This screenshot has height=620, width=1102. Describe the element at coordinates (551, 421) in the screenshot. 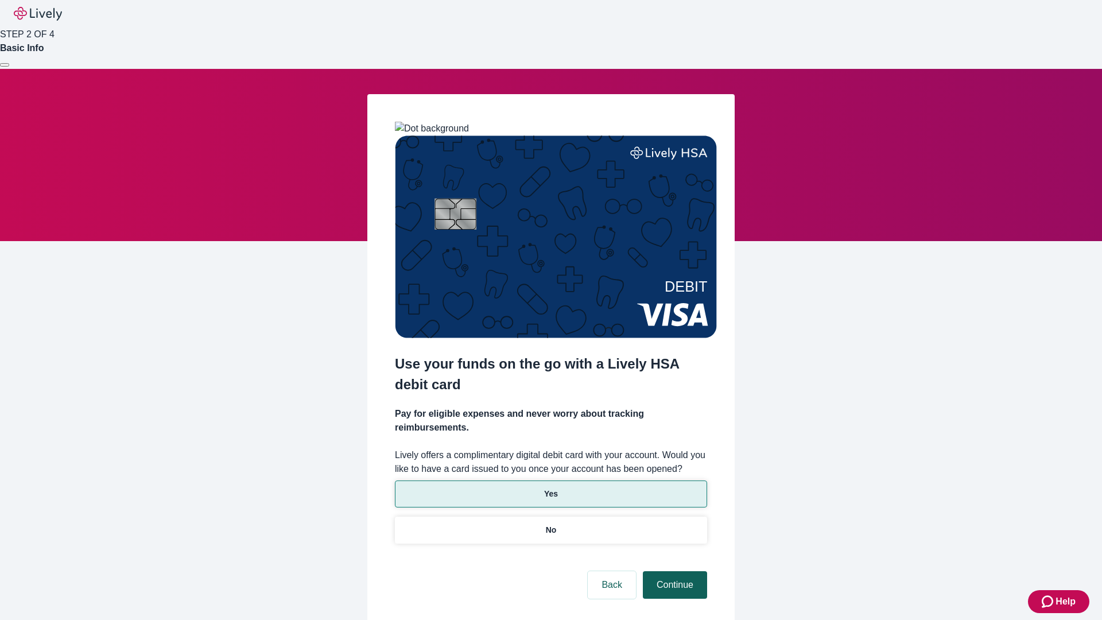

I see `h4: Pay for eligible expenses and never worry about tracking reimbursements.` at that location.